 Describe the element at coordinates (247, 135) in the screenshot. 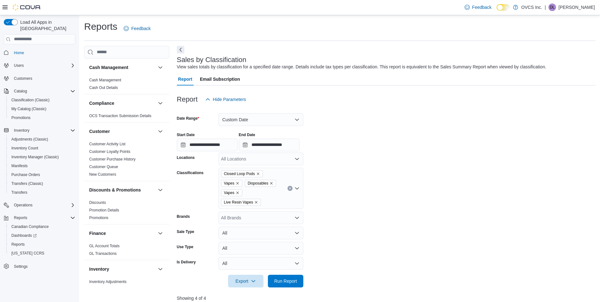

I see `label: End Date` at that location.